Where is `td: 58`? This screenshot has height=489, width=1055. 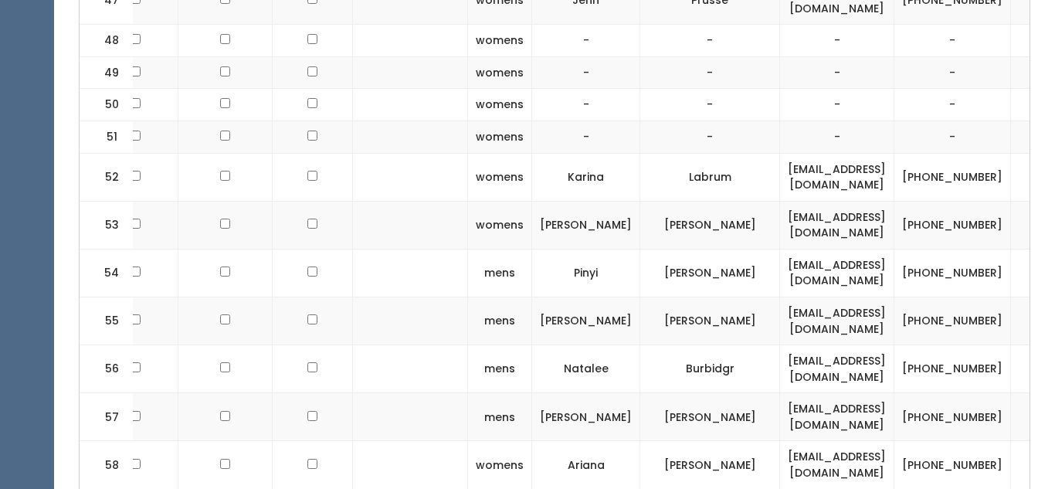 td: 58 is located at coordinates (107, 465).